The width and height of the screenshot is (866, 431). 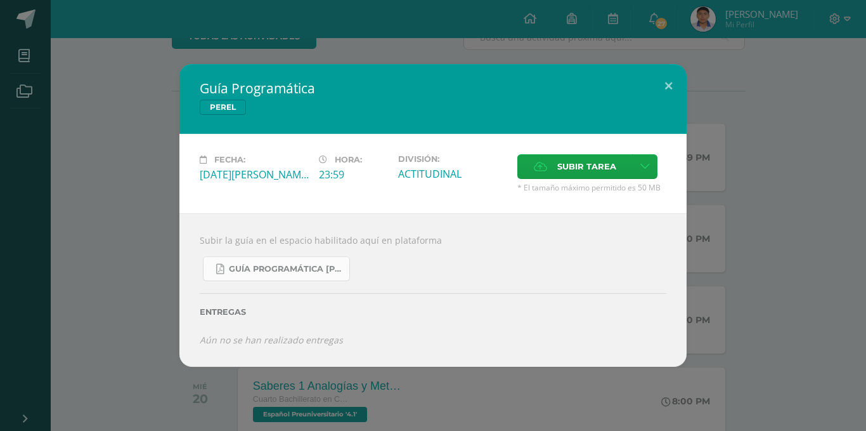 What do you see at coordinates (668, 86) in the screenshot?
I see `button: Close (Esc)` at bounding box center [668, 86].